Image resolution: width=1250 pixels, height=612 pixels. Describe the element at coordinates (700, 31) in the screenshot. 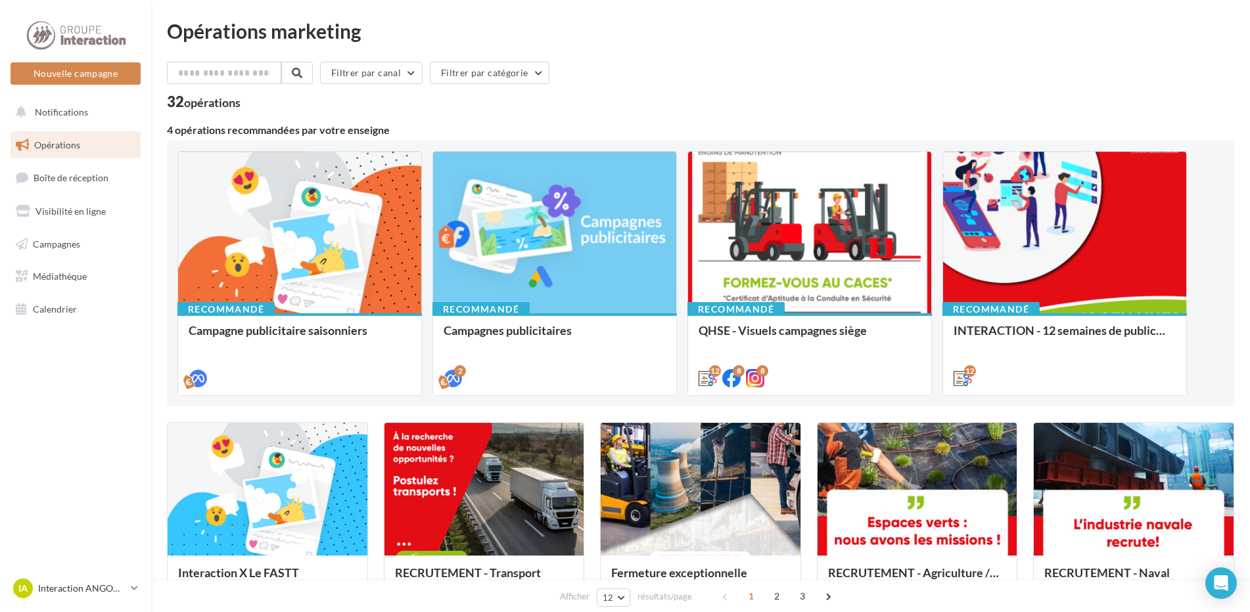

I see `div: Opérations marketing` at that location.